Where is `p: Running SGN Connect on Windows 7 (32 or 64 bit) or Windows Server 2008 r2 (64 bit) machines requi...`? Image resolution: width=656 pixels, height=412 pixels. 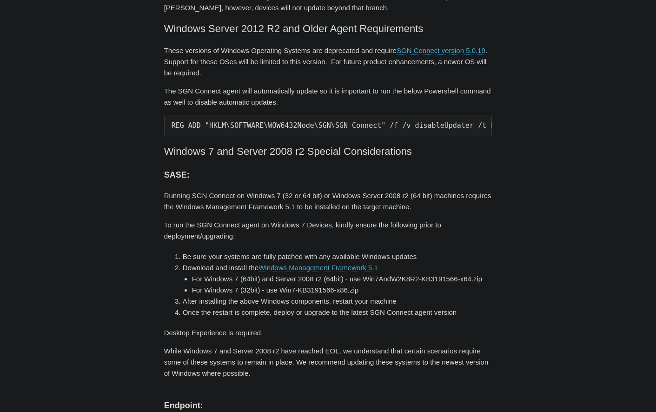 p: Running SGN Connect on Windows 7 (32 or 64 bit) or Windows Server 2008 r2 (64 bit) machines requi... is located at coordinates (328, 201).